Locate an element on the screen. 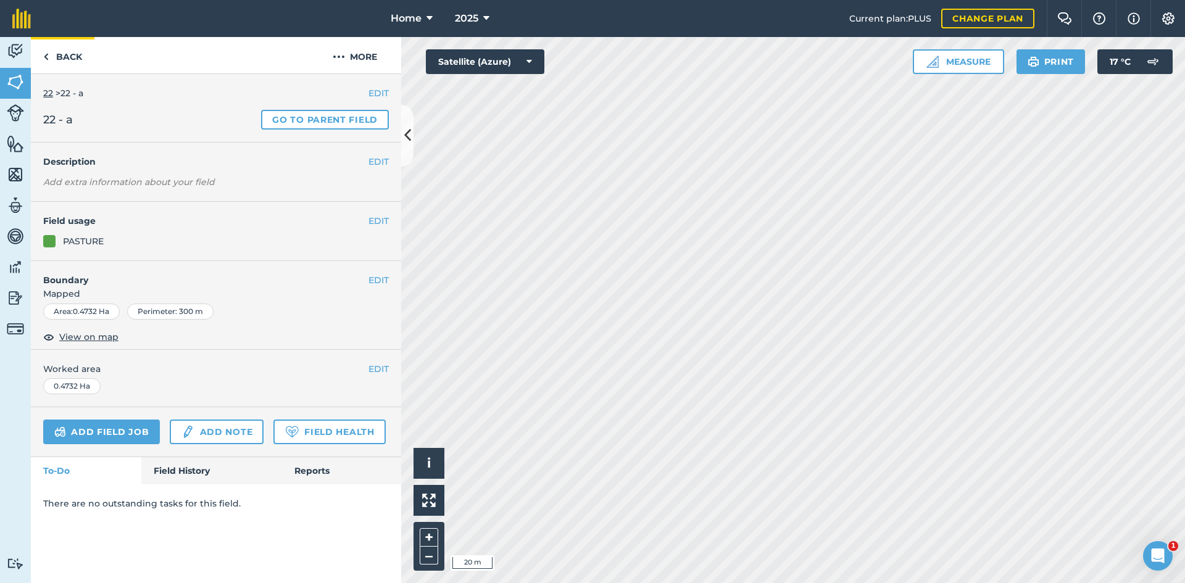 This screenshot has width=1185, height=583. img: A cog icon is located at coordinates (1168, 19).